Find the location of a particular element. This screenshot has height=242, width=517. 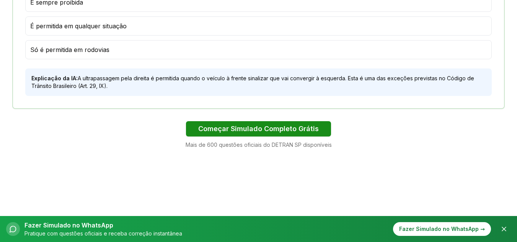

button: Fazer Simulado no WhatsAppPratique com questões oficiais e receba correção instantâneaFazer Simul... is located at coordinates (248, 229).